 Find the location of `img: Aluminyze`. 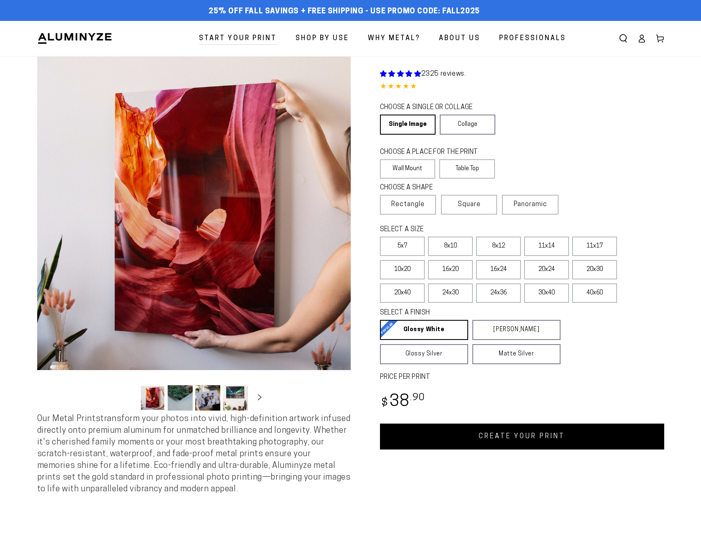

img: Aluminyze is located at coordinates (75, 38).